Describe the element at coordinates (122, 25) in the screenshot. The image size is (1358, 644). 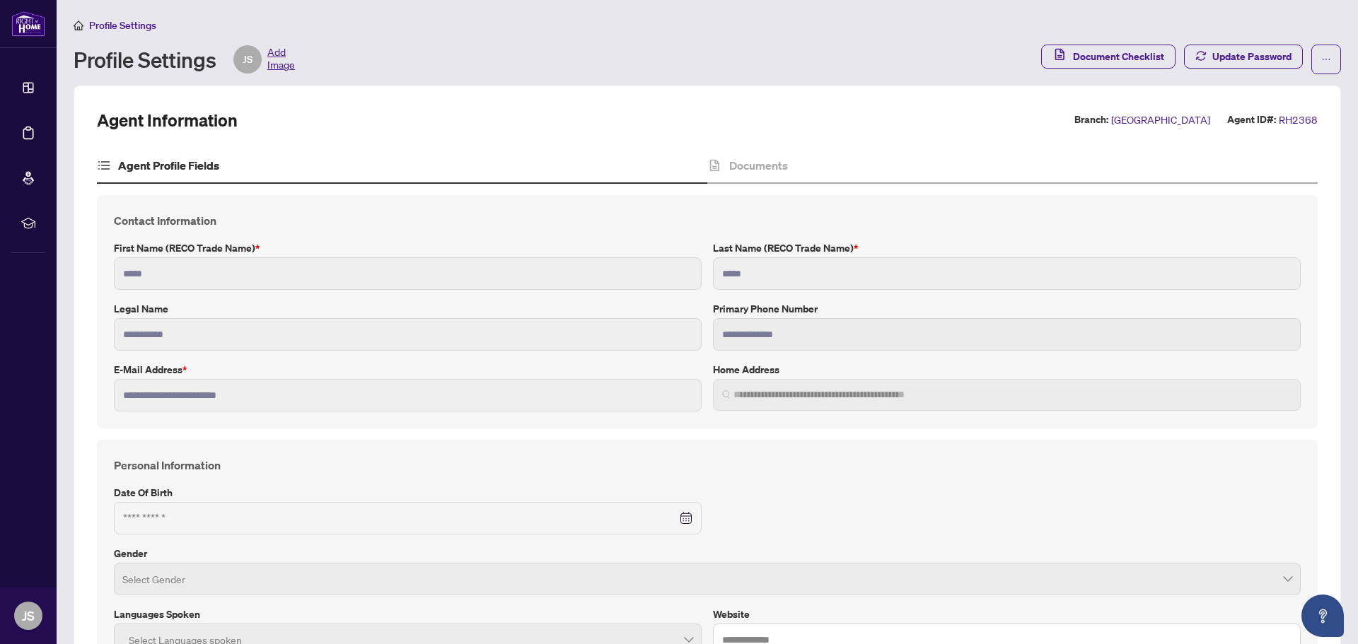
I see `span: Profile Settings` at that location.